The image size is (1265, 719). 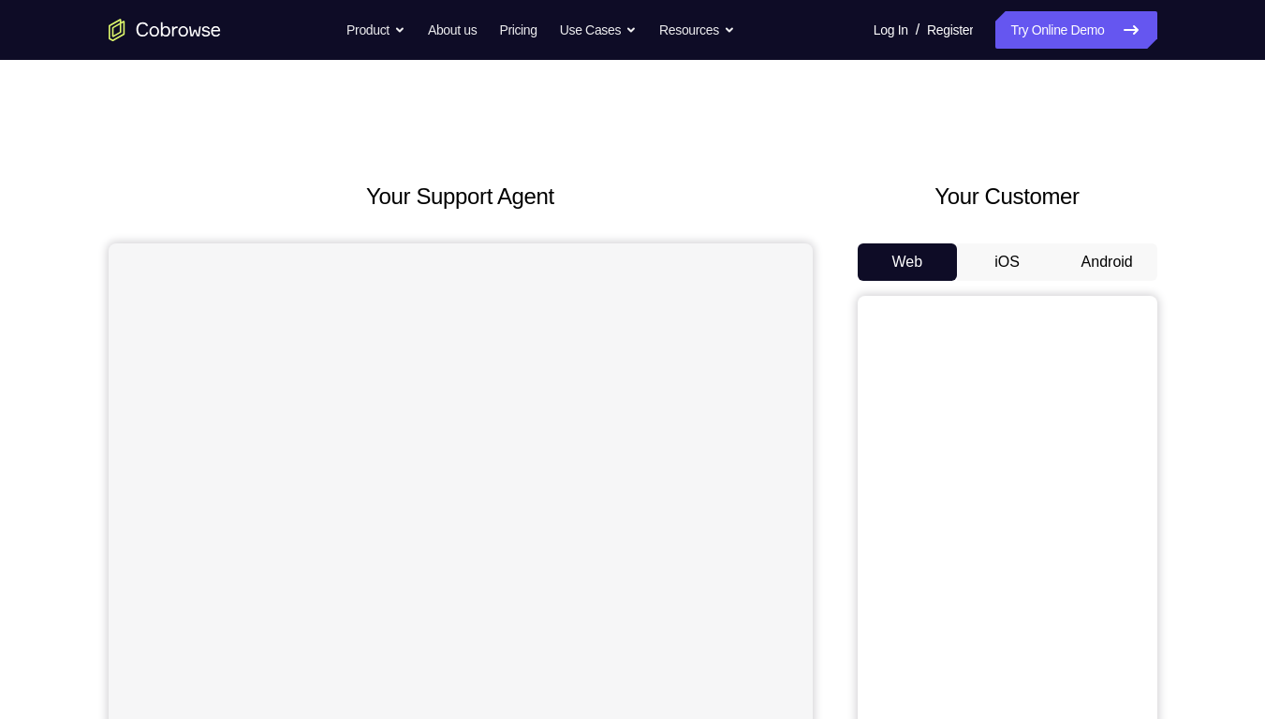 I want to click on button: Use Cases, so click(x=598, y=30).